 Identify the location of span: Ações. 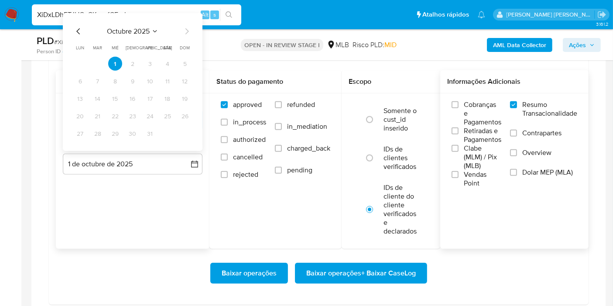
(577, 45).